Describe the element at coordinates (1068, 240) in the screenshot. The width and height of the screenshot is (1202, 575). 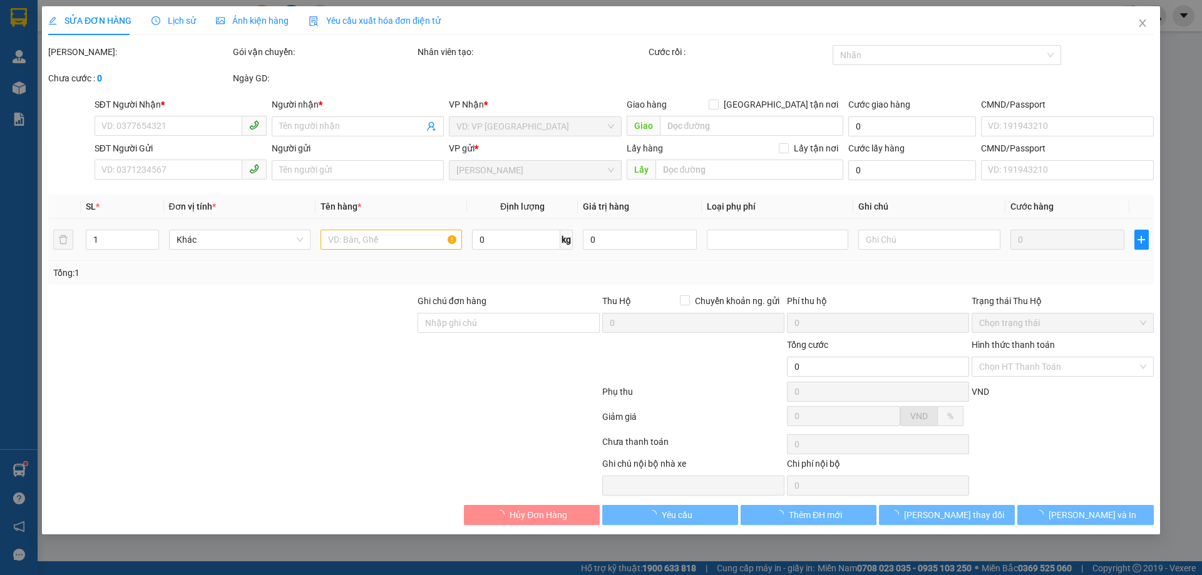
I see `input: 0` at that location.